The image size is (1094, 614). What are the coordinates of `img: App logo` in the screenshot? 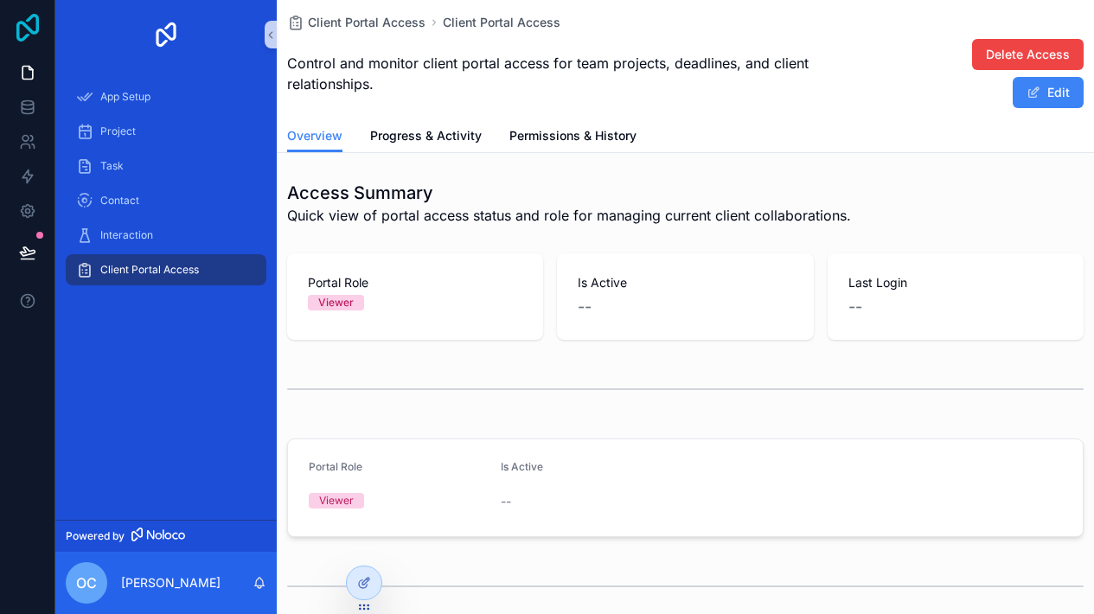 It's located at (166, 35).